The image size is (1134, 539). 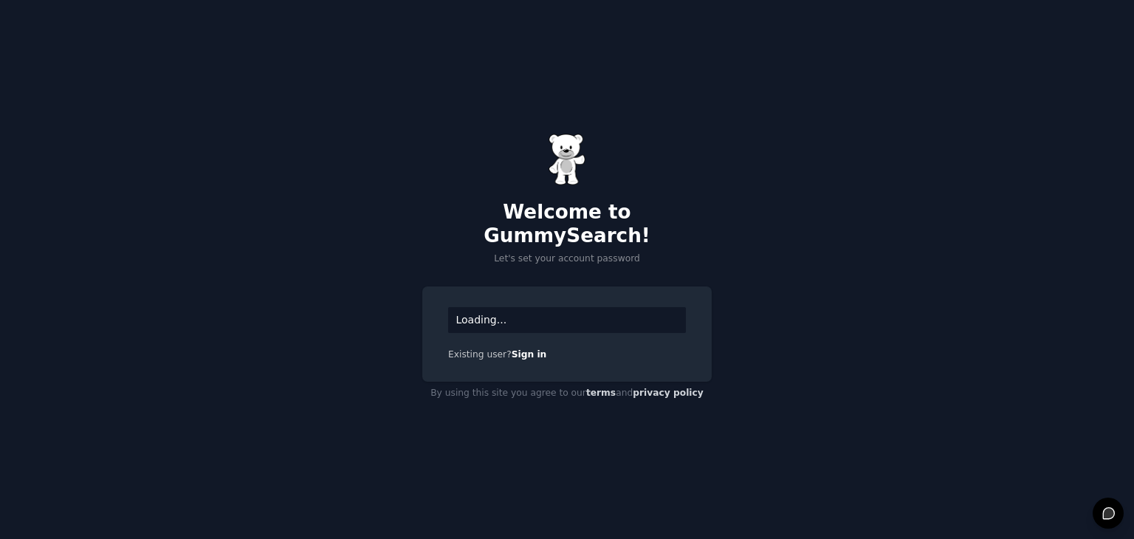 What do you see at coordinates (567, 159) in the screenshot?
I see `img: Gummy Bear` at bounding box center [567, 159].